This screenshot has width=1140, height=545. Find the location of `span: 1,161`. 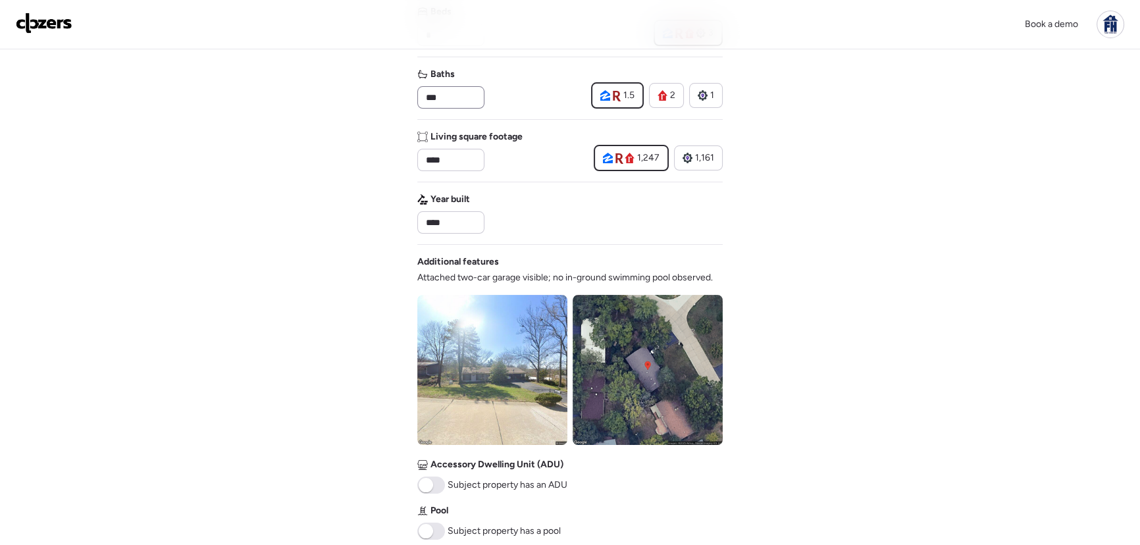

span: 1,161 is located at coordinates (704, 158).